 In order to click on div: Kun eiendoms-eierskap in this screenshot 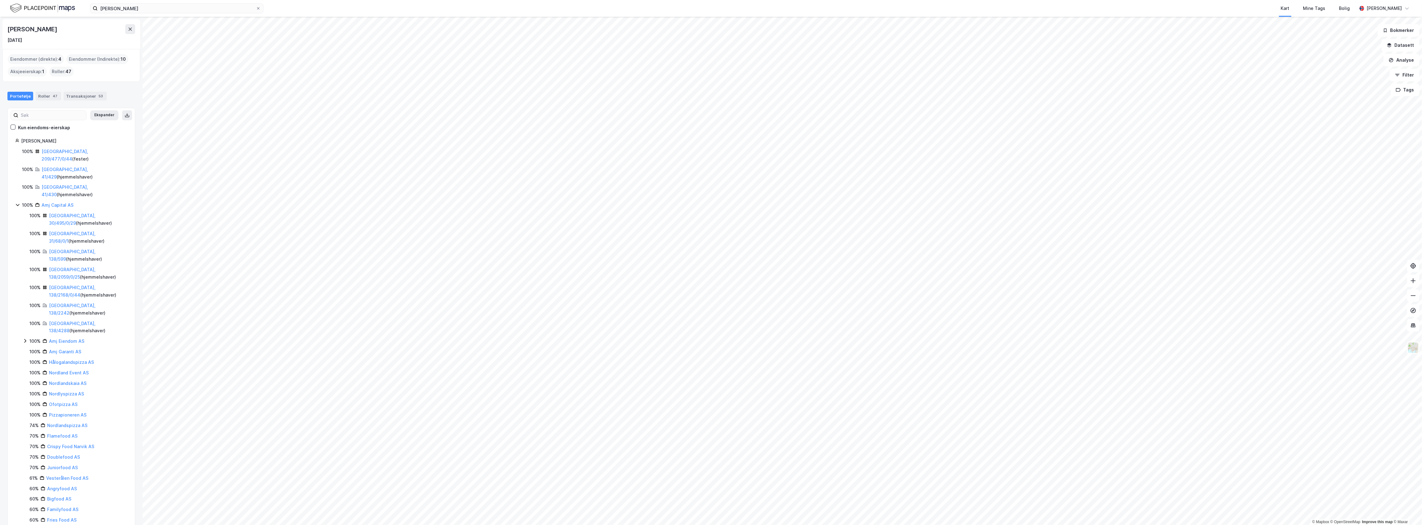, I will do `click(44, 128)`.